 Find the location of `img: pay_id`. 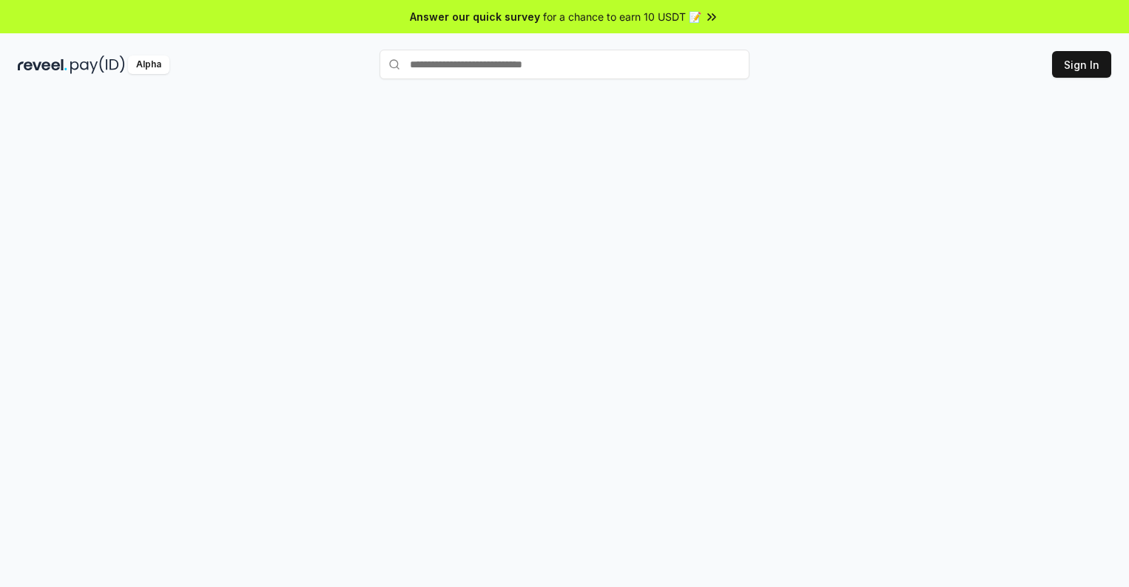

img: pay_id is located at coordinates (98, 64).